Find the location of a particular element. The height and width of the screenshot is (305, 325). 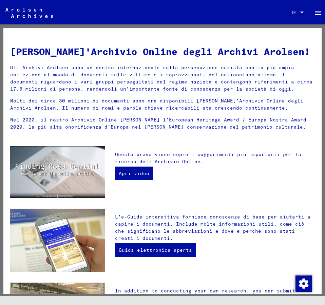

button: Toggle sidenav is located at coordinates (318, 12).